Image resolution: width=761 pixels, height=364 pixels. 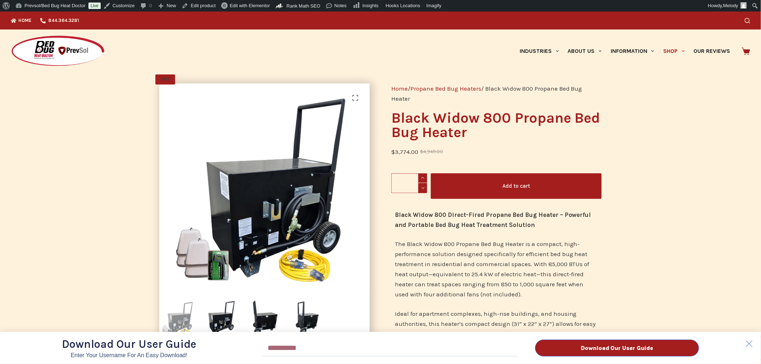 I want to click on span: Melody, so click(x=731, y=5).